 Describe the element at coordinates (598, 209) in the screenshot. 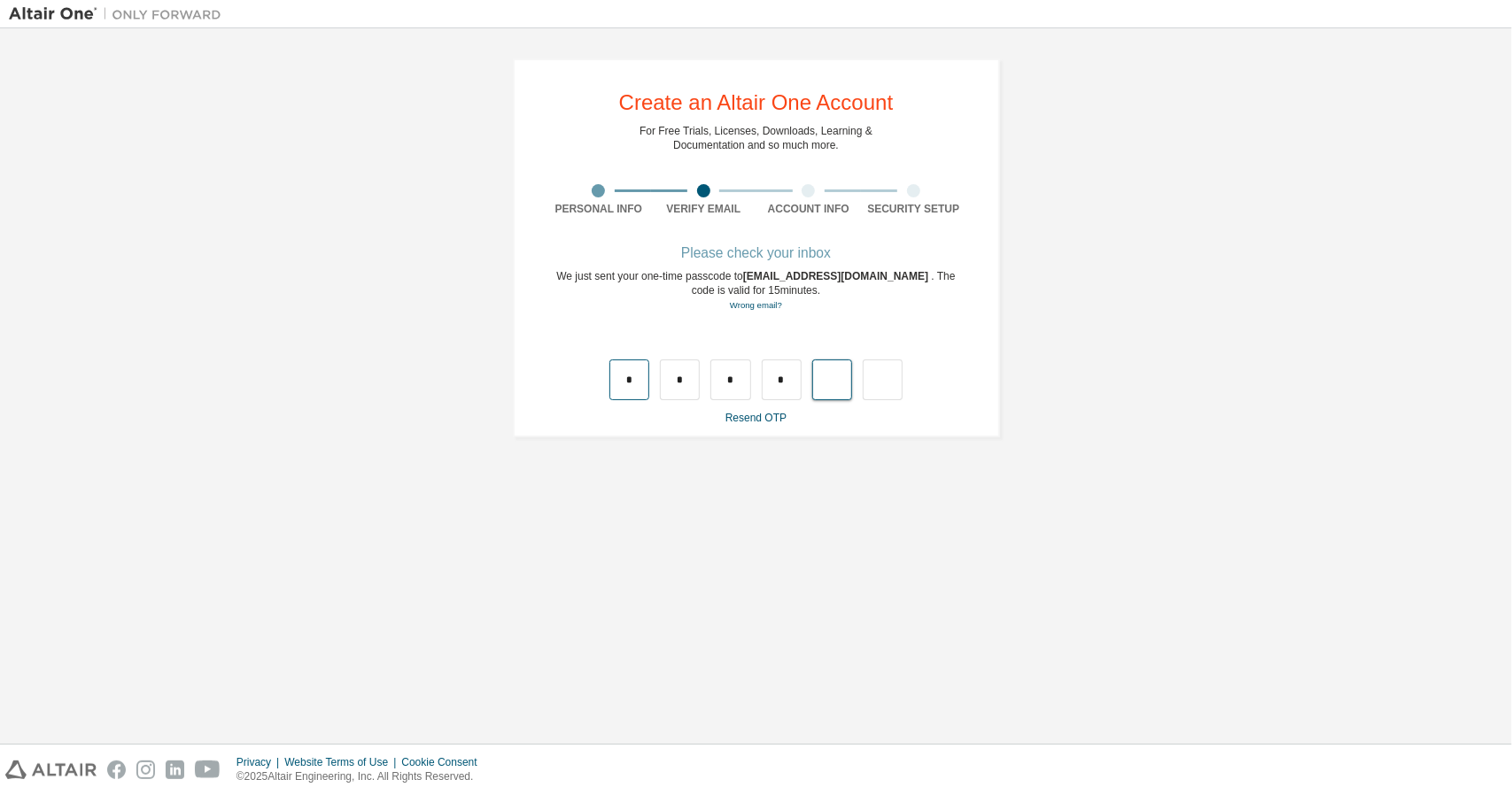

I see `div: Personal Info` at that location.